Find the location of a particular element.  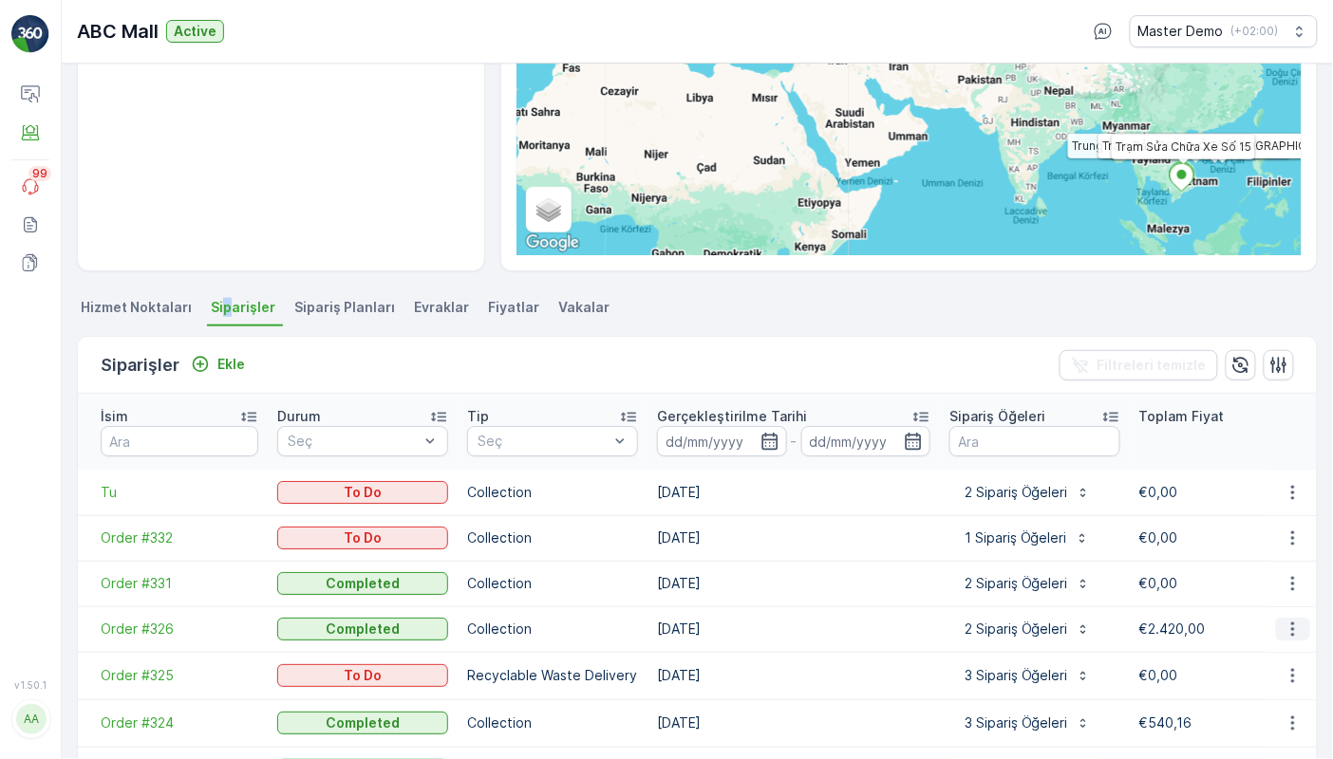

button: AA is located at coordinates (30, 719).